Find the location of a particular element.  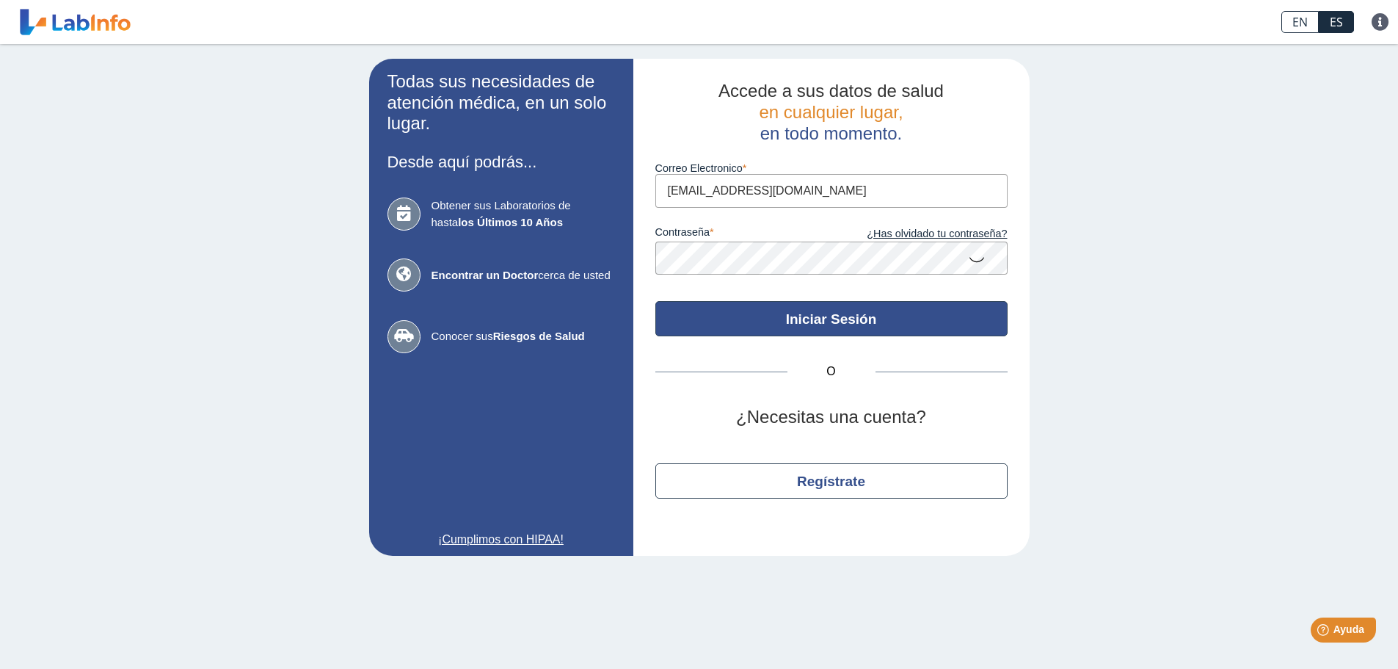

a: ¿Has olvidado tu contraseña? is located at coordinates (920, 234).